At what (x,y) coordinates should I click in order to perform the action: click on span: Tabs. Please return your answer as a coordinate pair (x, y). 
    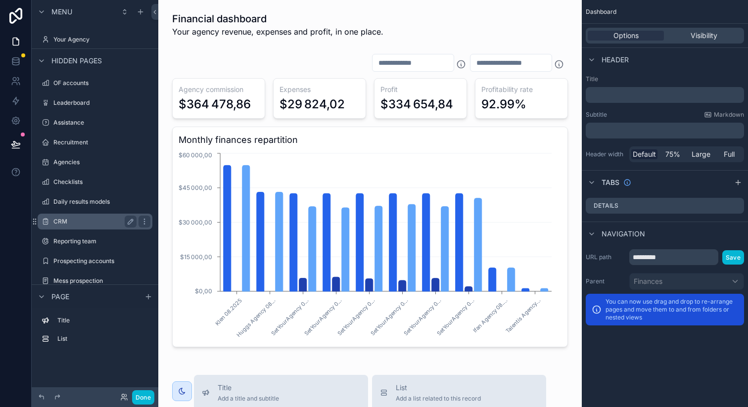
    Looking at the image, I should click on (610, 182).